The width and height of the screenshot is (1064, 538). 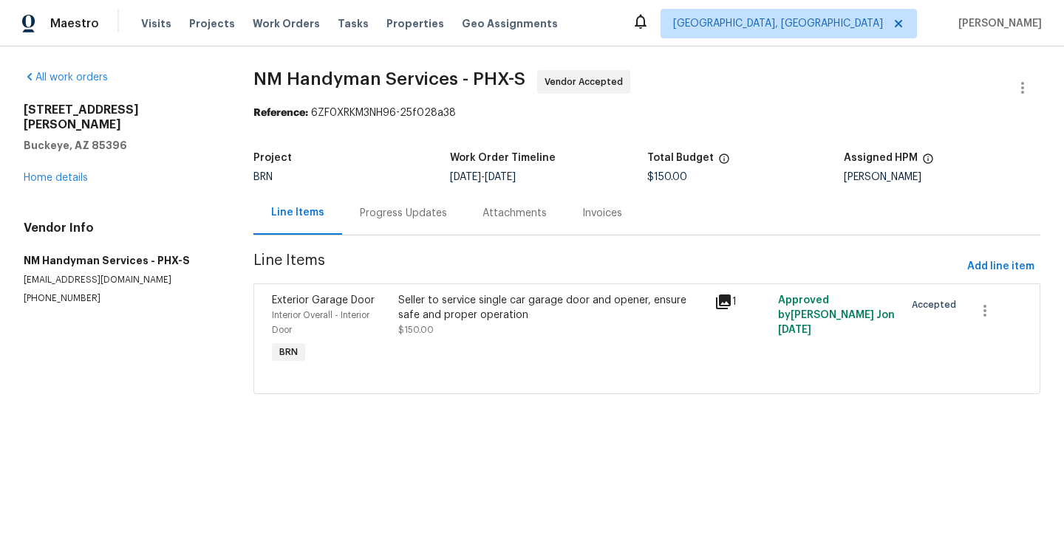 What do you see at coordinates (607, 267) in the screenshot?
I see `span: Line Items` at bounding box center [607, 267].